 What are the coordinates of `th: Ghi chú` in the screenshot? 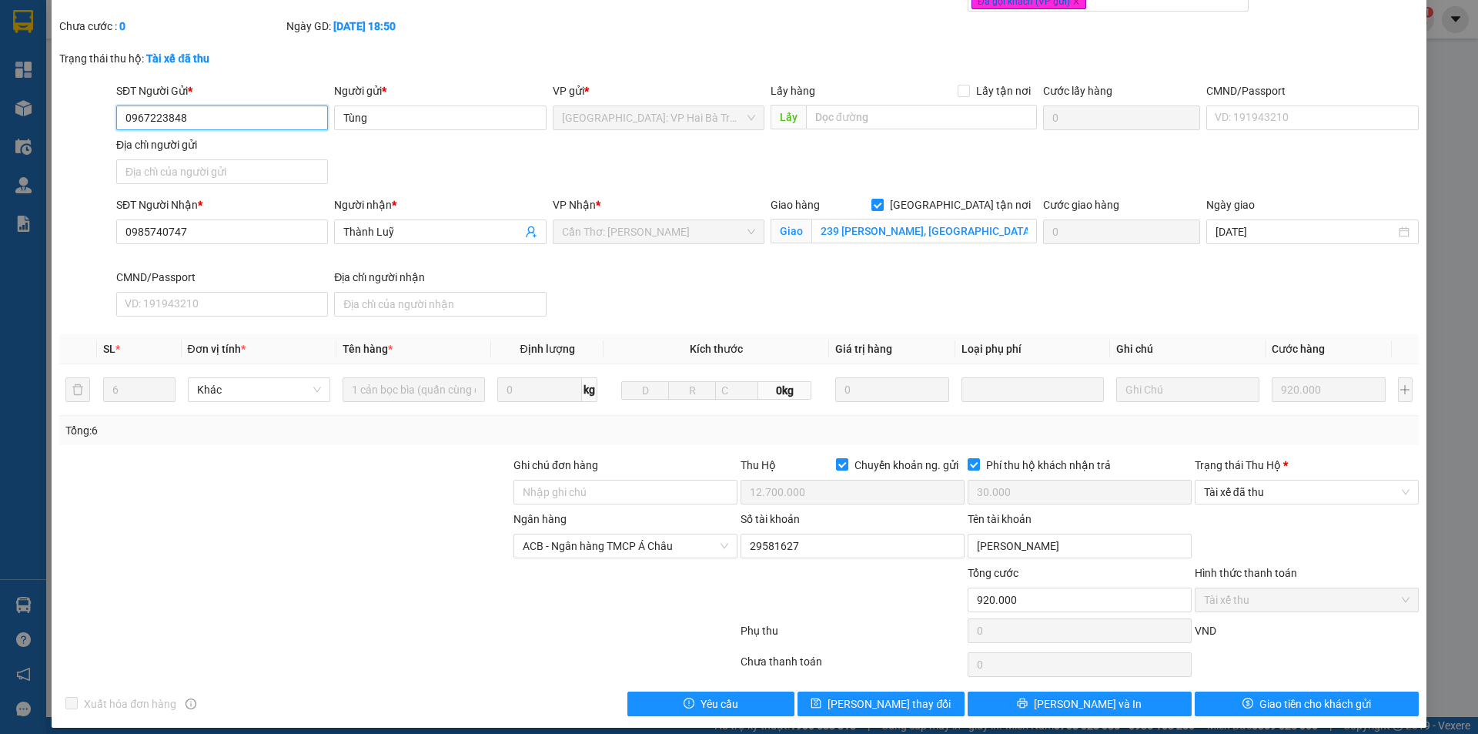 It's located at (1187, 349).